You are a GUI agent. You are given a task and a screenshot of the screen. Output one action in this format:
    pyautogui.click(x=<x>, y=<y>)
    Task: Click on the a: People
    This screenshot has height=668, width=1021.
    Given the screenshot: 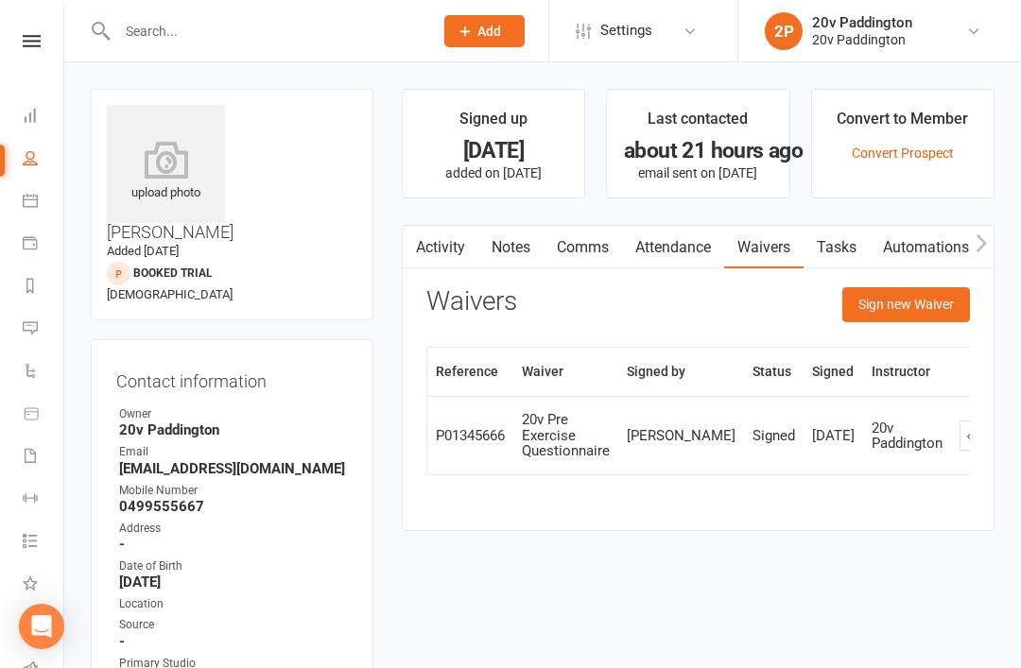 What is the action you would take?
    pyautogui.click(x=43, y=160)
    